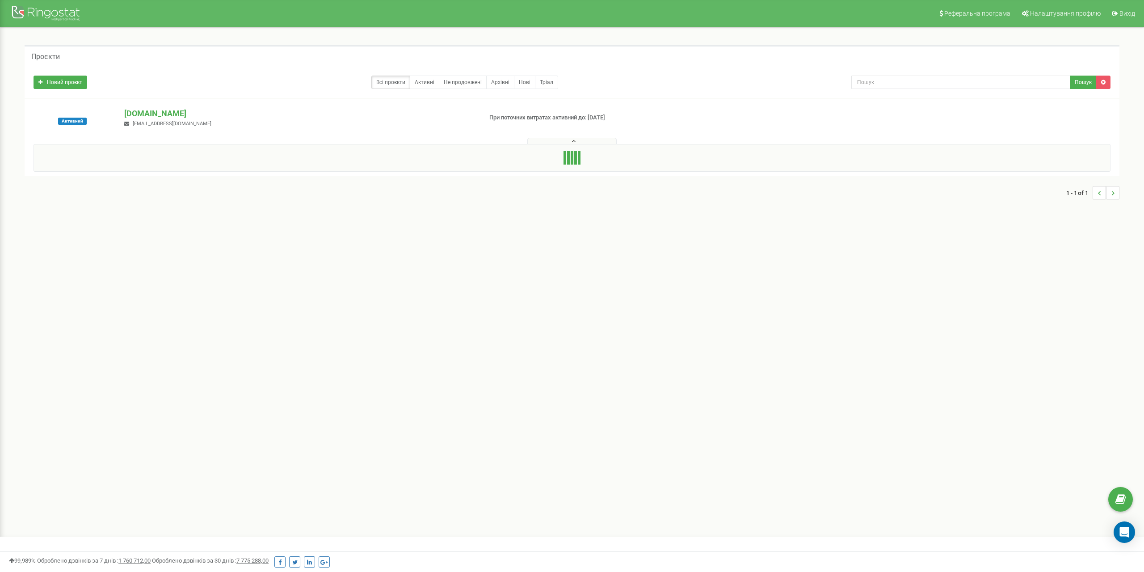  Describe the element at coordinates (961, 82) in the screenshot. I see `input: Пошук` at that location.